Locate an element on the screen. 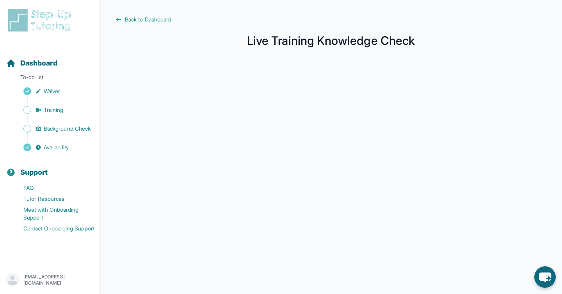 The height and width of the screenshot is (294, 562). a: Training is located at coordinates (53, 110).